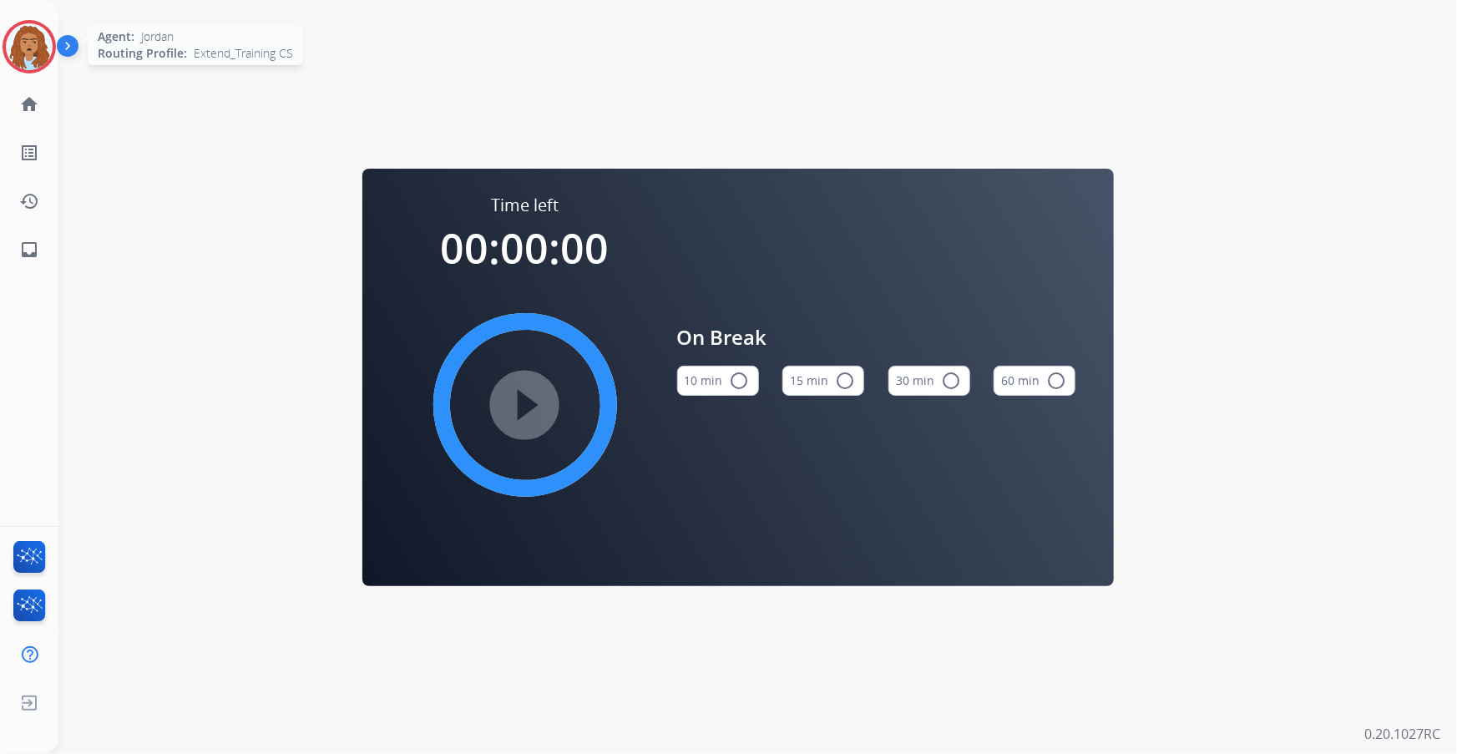  Describe the element at coordinates (525, 248) in the screenshot. I see `span: 00:00:00` at that location.